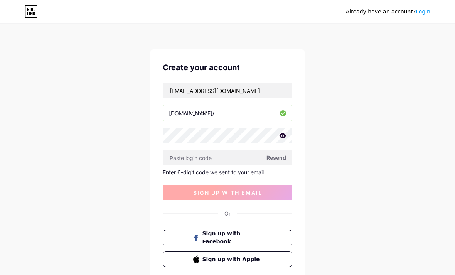  Describe the element at coordinates (228, 172) in the screenshot. I see `div: Enter 6-digit code we sent to your email.` at that location.